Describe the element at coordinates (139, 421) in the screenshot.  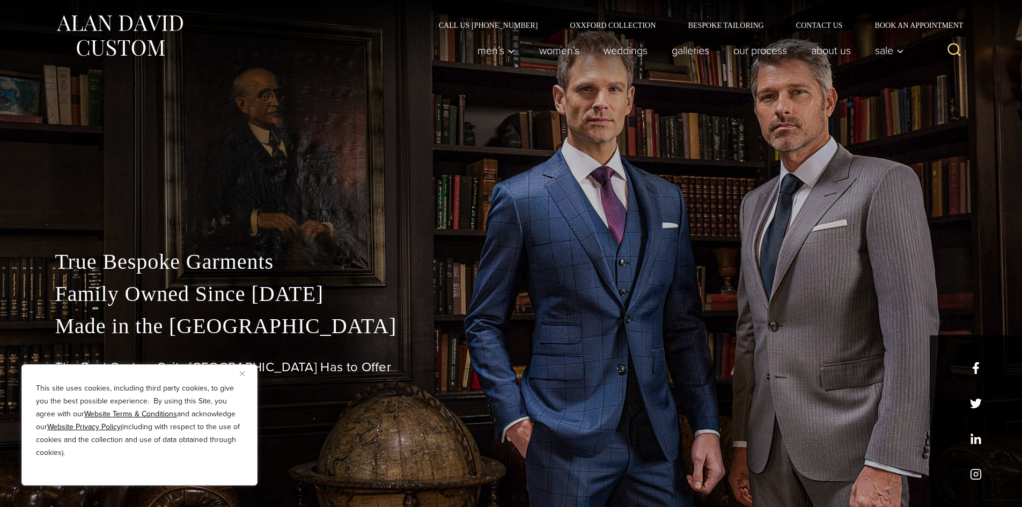
I see `p: This site uses cookies, including third party cookies, to give you the best possible experience. ...` at that location.